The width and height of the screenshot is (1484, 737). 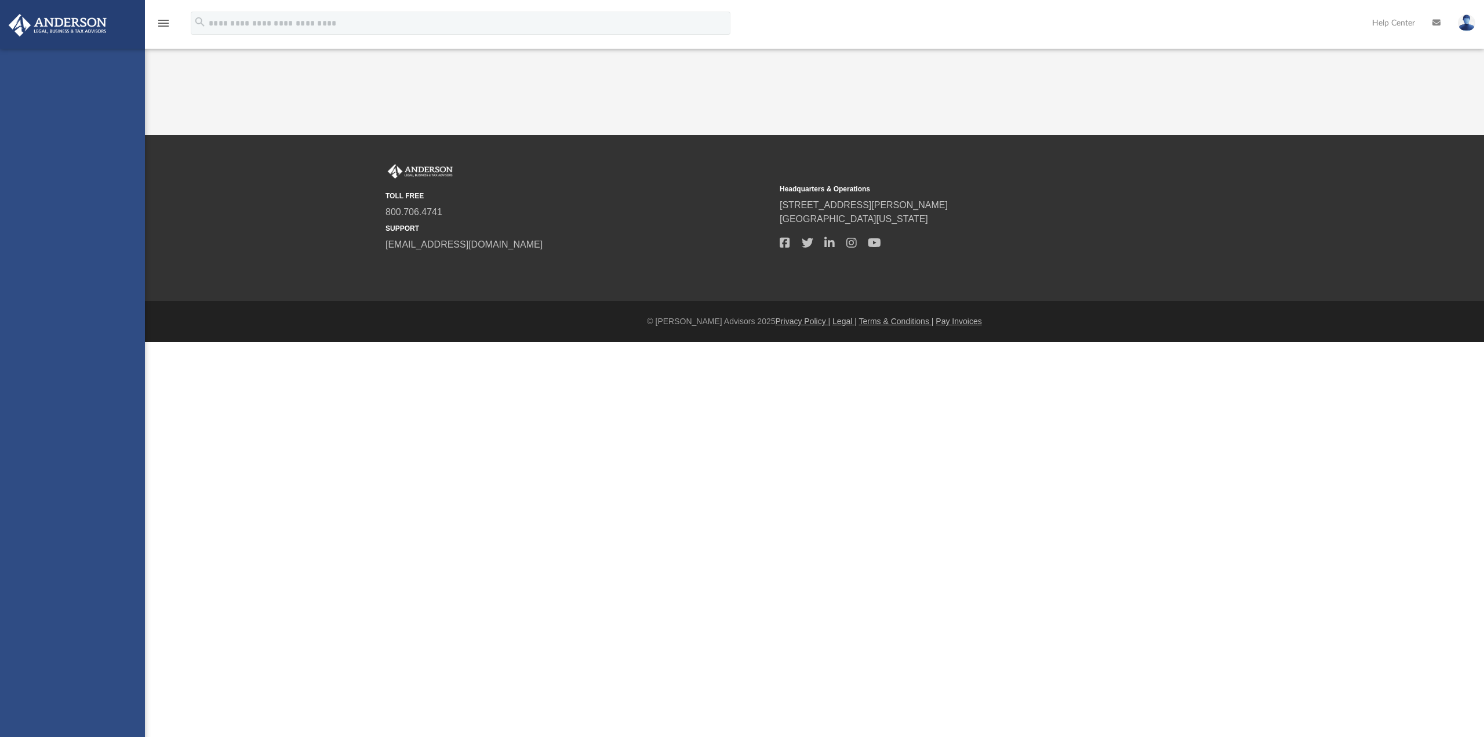 I want to click on small: Headquarters & Operations, so click(x=973, y=189).